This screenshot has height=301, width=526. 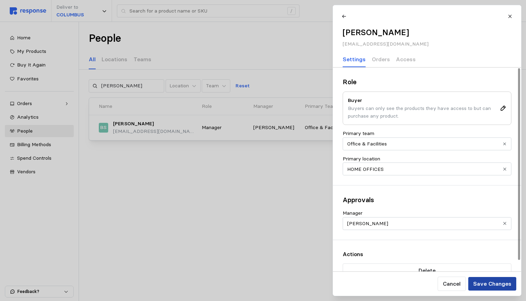 I want to click on input: Search for a location..., so click(x=427, y=169).